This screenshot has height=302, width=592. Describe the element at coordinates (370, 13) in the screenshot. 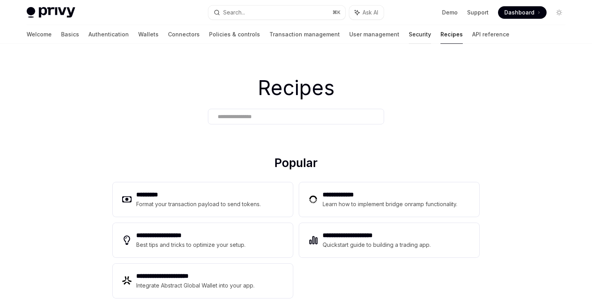

I see `span: Ask AI` at that location.